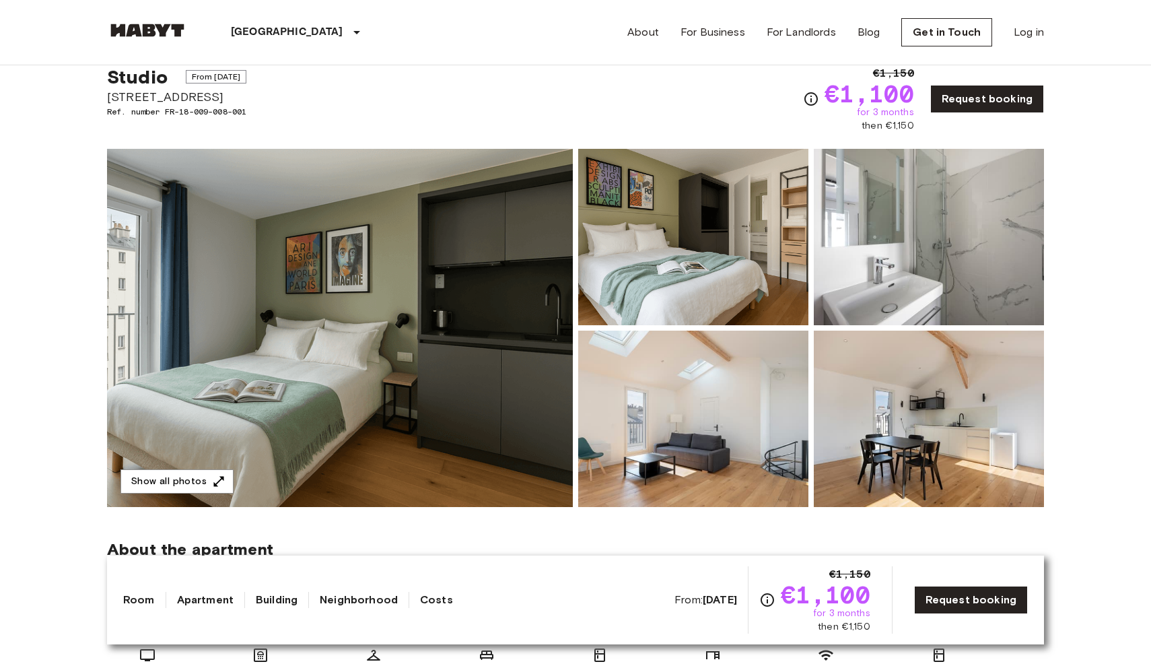 Image resolution: width=1151 pixels, height=666 pixels. I want to click on span: Studio, so click(137, 77).